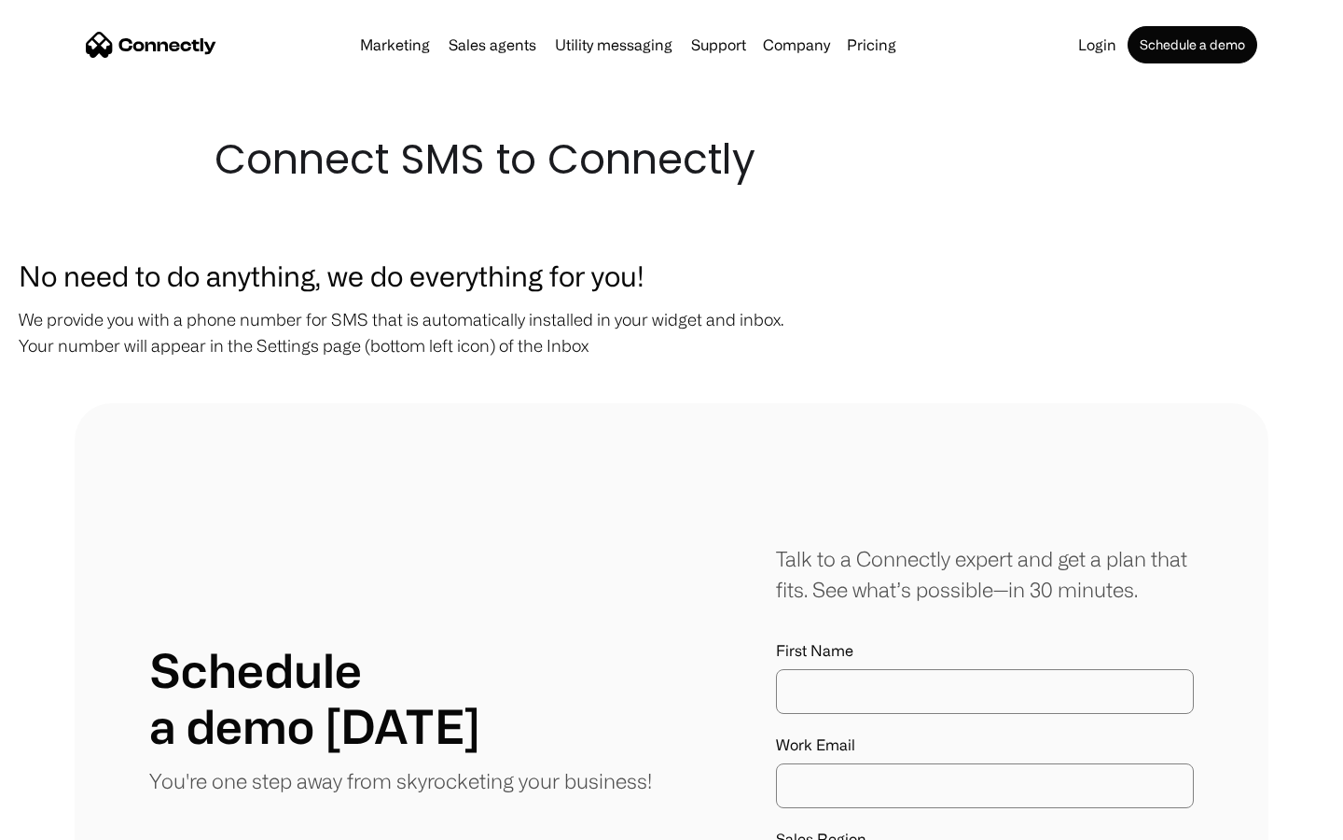 Image resolution: width=1343 pixels, height=840 pixels. I want to click on h3: No need to do anything, we do everything for you!, so click(672, 275).